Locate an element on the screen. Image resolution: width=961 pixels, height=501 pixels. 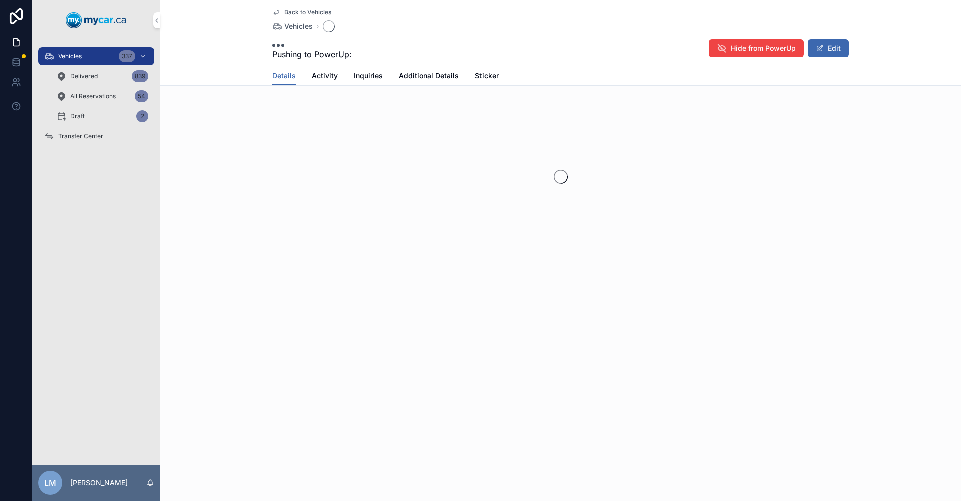
span: Hide from PowerUp is located at coordinates (764, 48).